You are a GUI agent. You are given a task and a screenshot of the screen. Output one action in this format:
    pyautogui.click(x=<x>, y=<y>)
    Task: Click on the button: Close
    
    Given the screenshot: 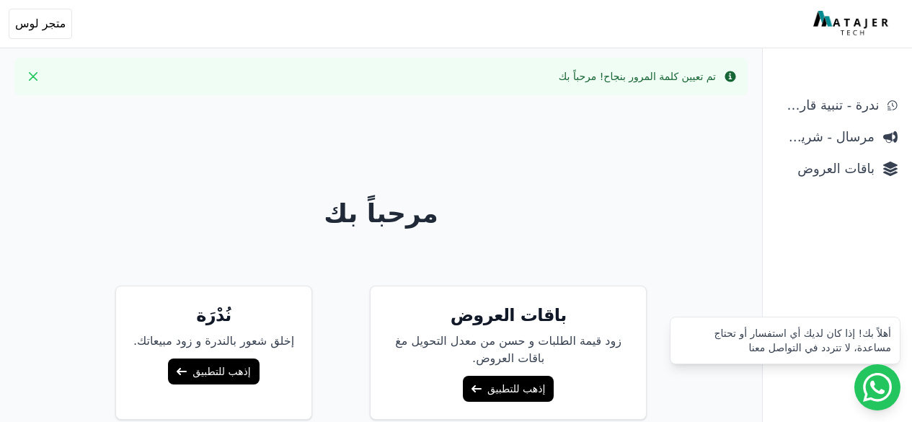 What is the action you would take?
    pyautogui.click(x=33, y=76)
    